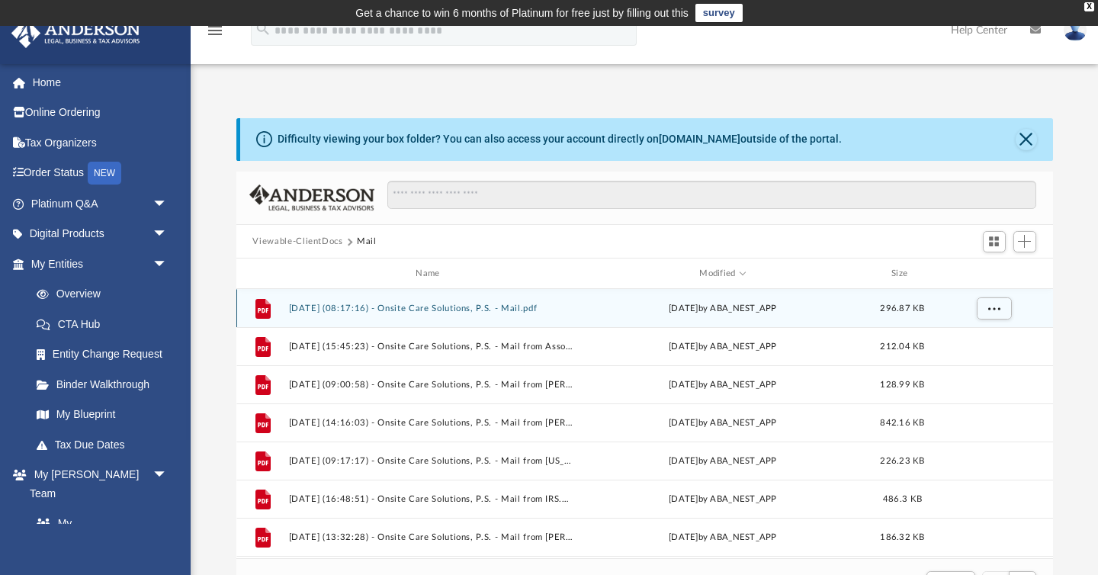 The image size is (1098, 575). I want to click on i: search, so click(263, 29).